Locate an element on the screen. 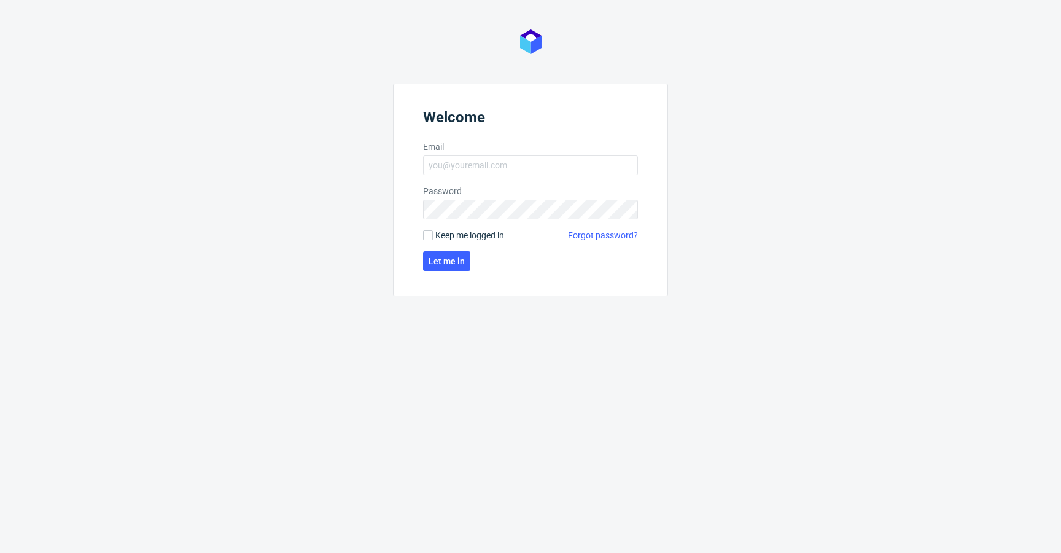 Image resolution: width=1061 pixels, height=553 pixels. button: Let me in is located at coordinates (446, 261).